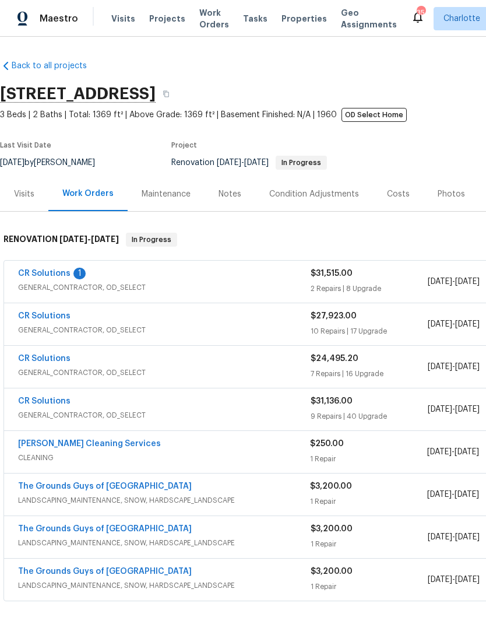  Describe the element at coordinates (61, 240) in the screenshot. I see `h6: RENOVATION` at that location.